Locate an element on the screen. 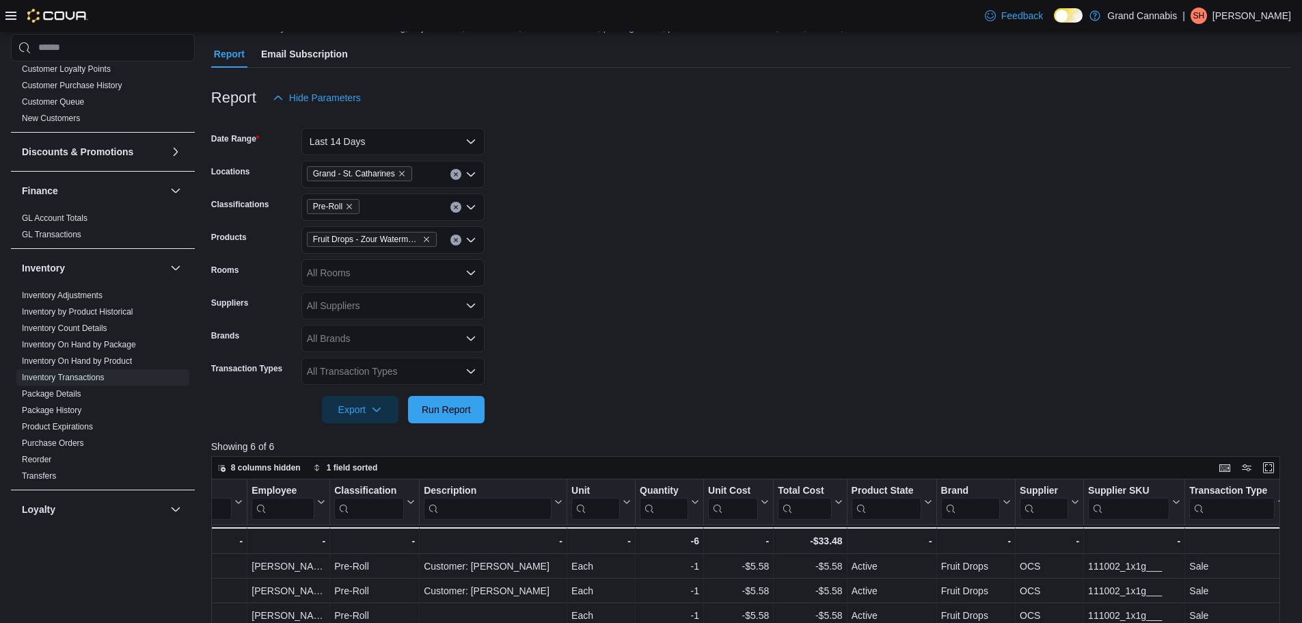  button: Remove Fruit Drops - Zour Watermelon Blunt - Sativa - 1x1g from selection in this group is located at coordinates (426, 239).